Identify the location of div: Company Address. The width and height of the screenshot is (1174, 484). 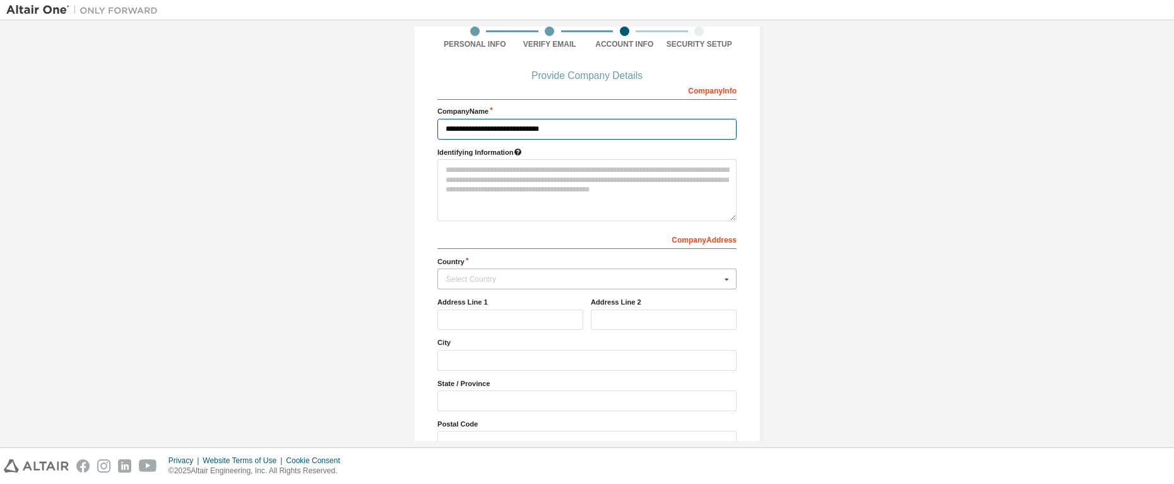
(587, 239).